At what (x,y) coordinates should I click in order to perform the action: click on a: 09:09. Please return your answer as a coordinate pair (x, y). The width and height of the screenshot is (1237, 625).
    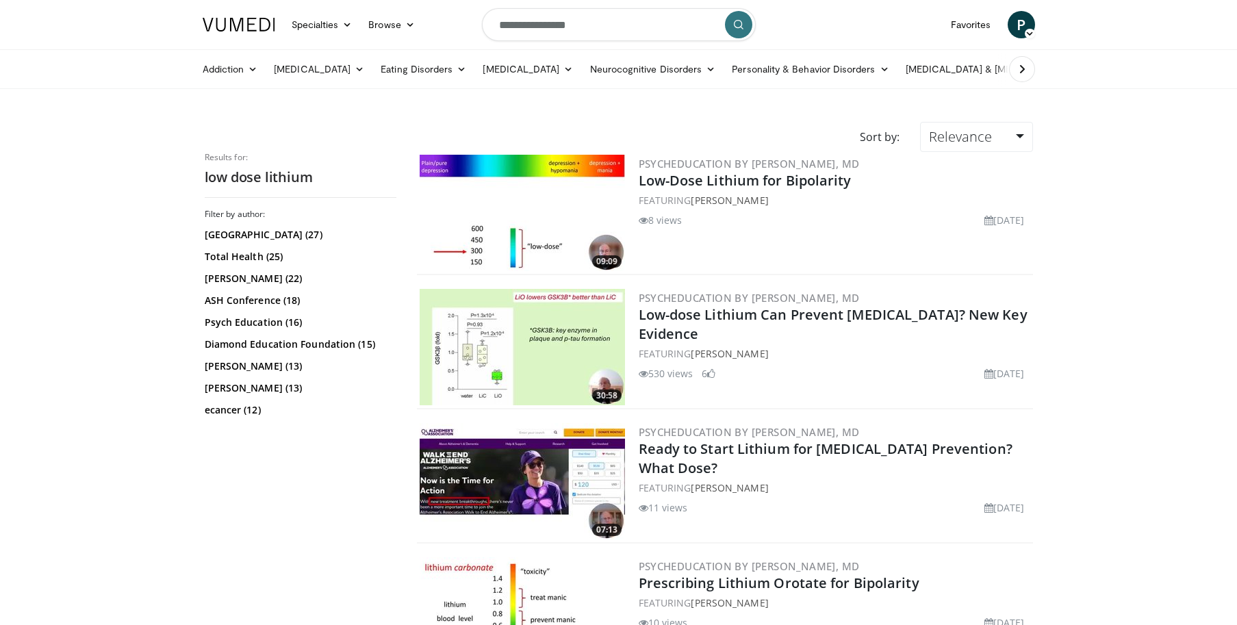
    Looking at the image, I should click on (522, 213).